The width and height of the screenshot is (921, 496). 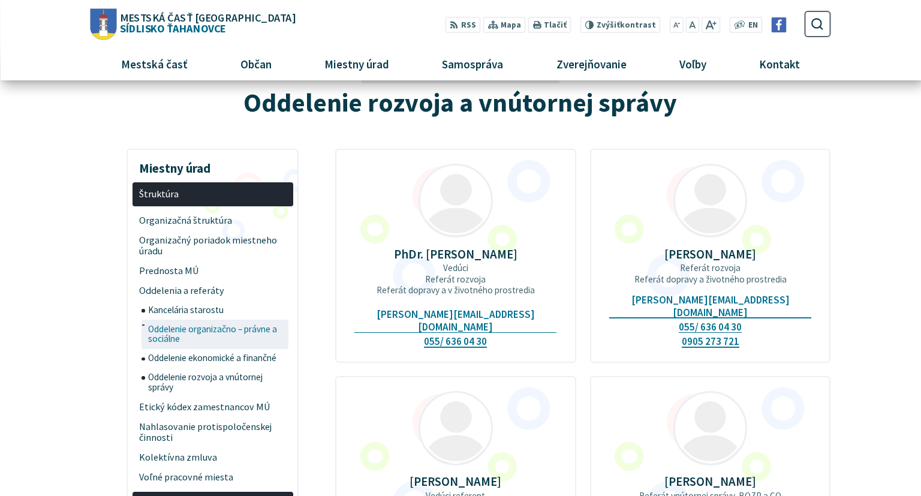 What do you see at coordinates (155, 64) in the screenshot?
I see `span: Mestská časť` at bounding box center [155, 64].